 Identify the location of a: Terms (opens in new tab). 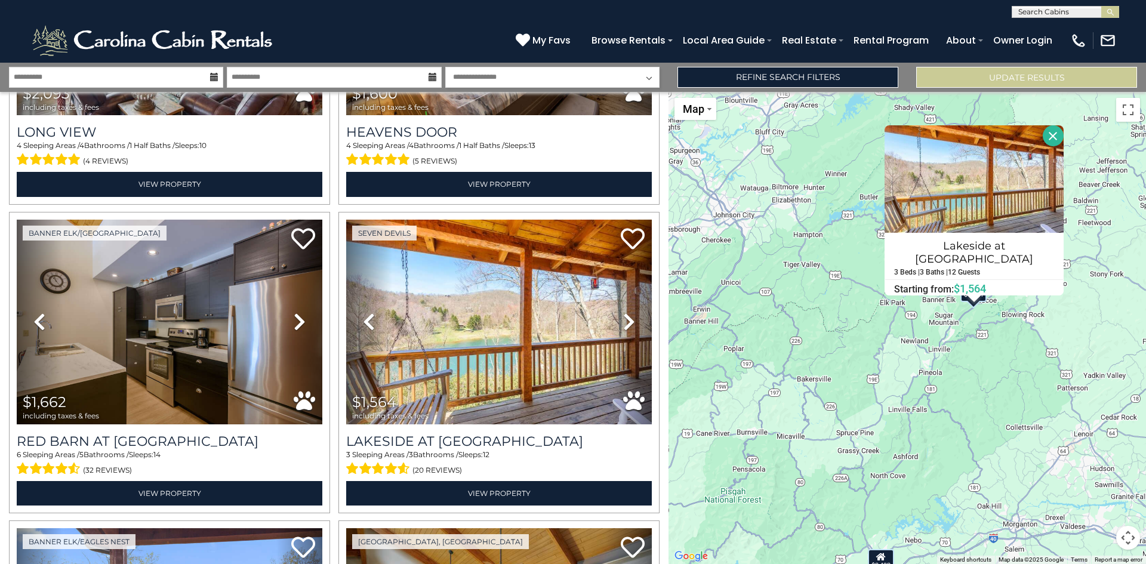
(1079, 559).